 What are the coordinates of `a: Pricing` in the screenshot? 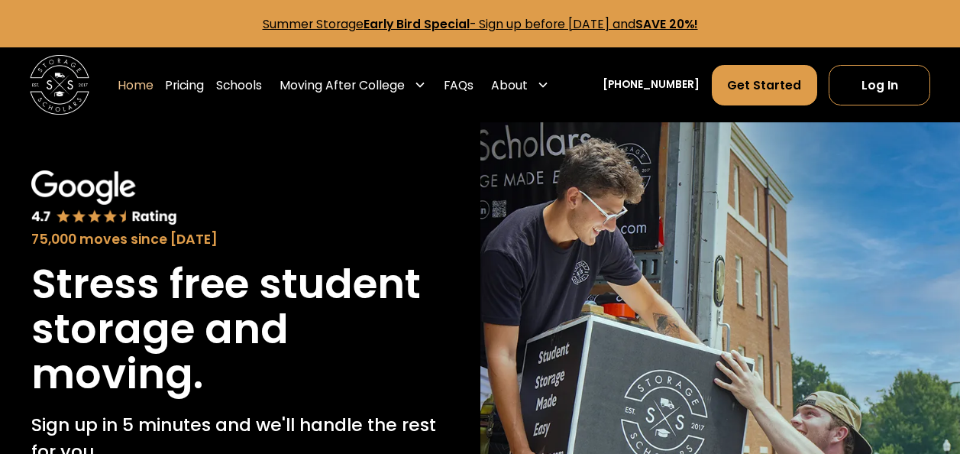 It's located at (184, 85).